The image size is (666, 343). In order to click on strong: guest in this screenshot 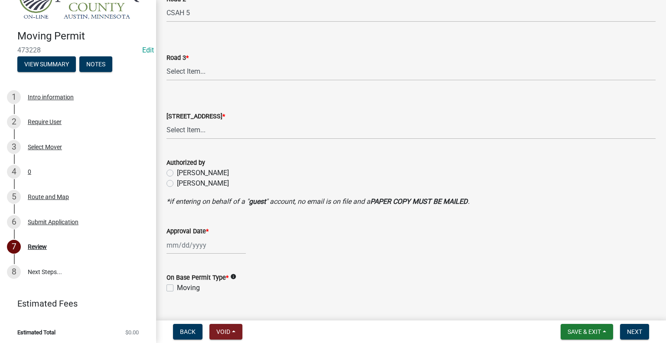, I will do `click(257, 201)`.